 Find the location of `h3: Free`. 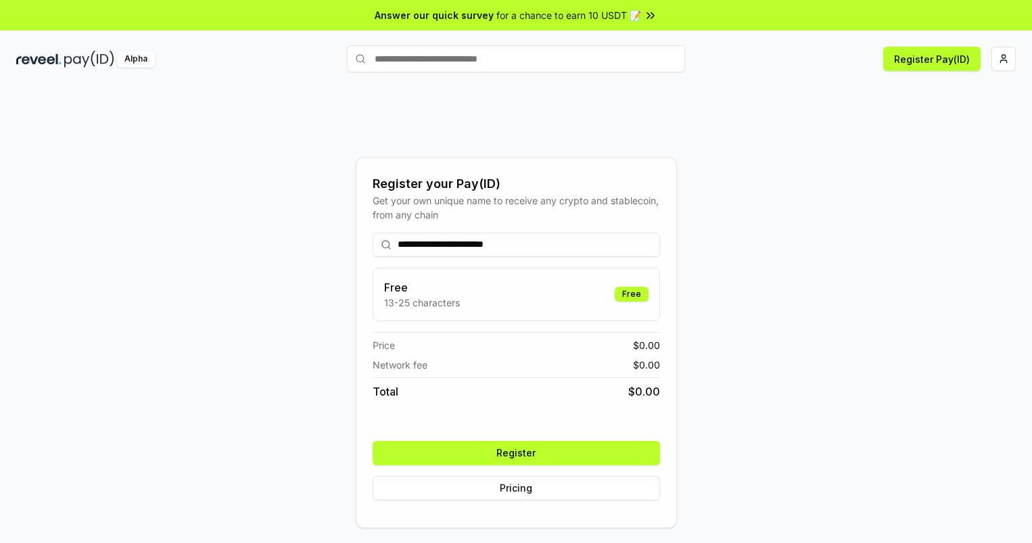

h3: Free is located at coordinates (422, 287).